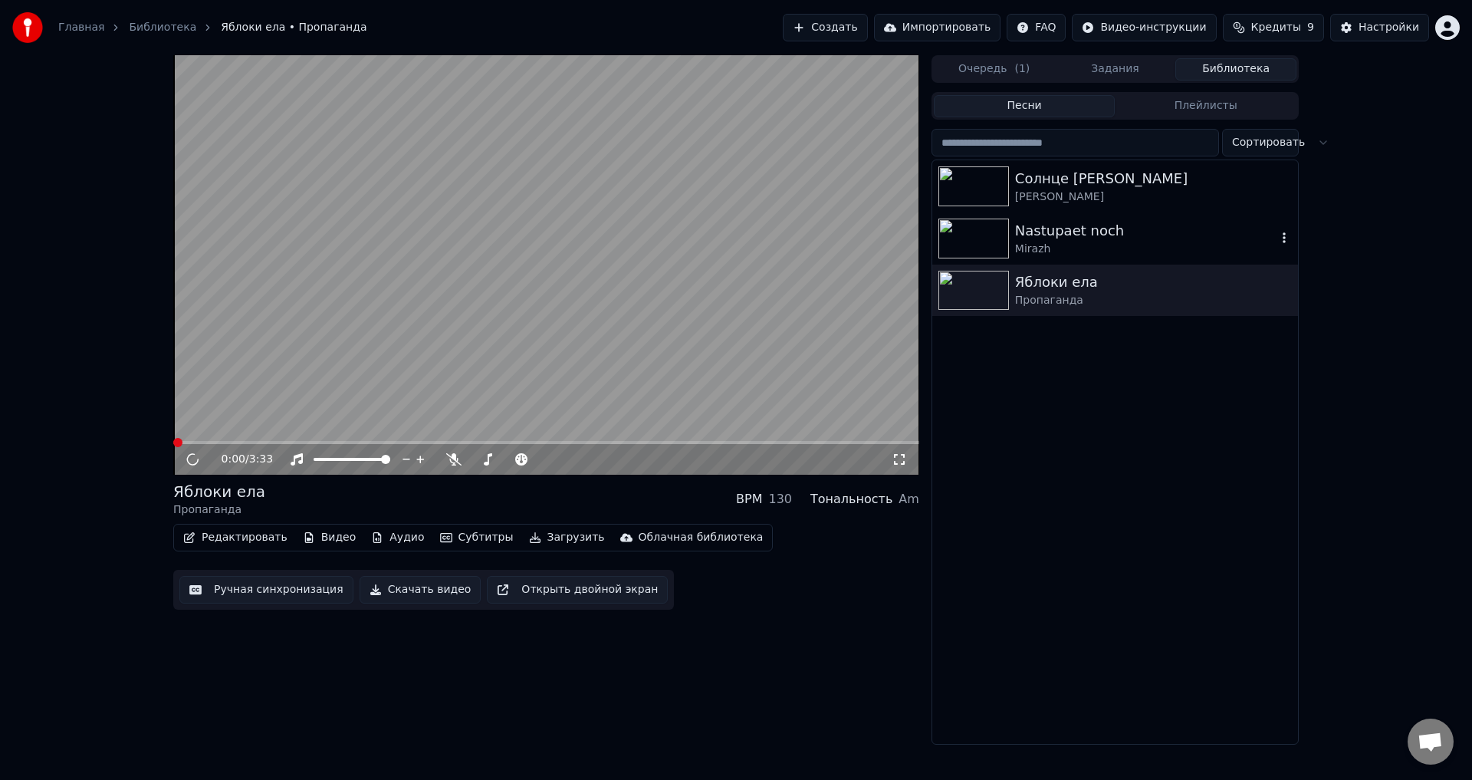 Image resolution: width=1472 pixels, height=780 pixels. I want to click on button: Аудио, so click(397, 537).